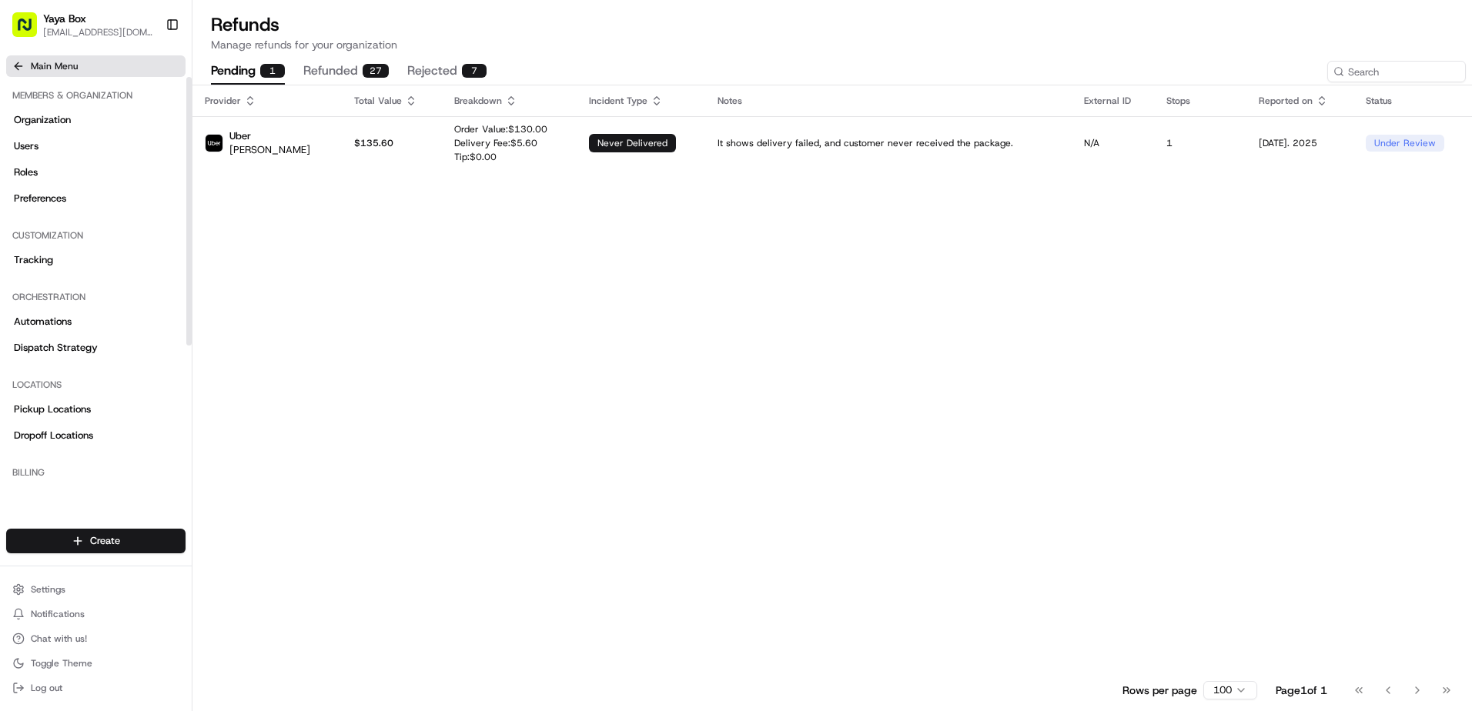 The height and width of the screenshot is (711, 1472). I want to click on div: External ID, so click(1112, 101).